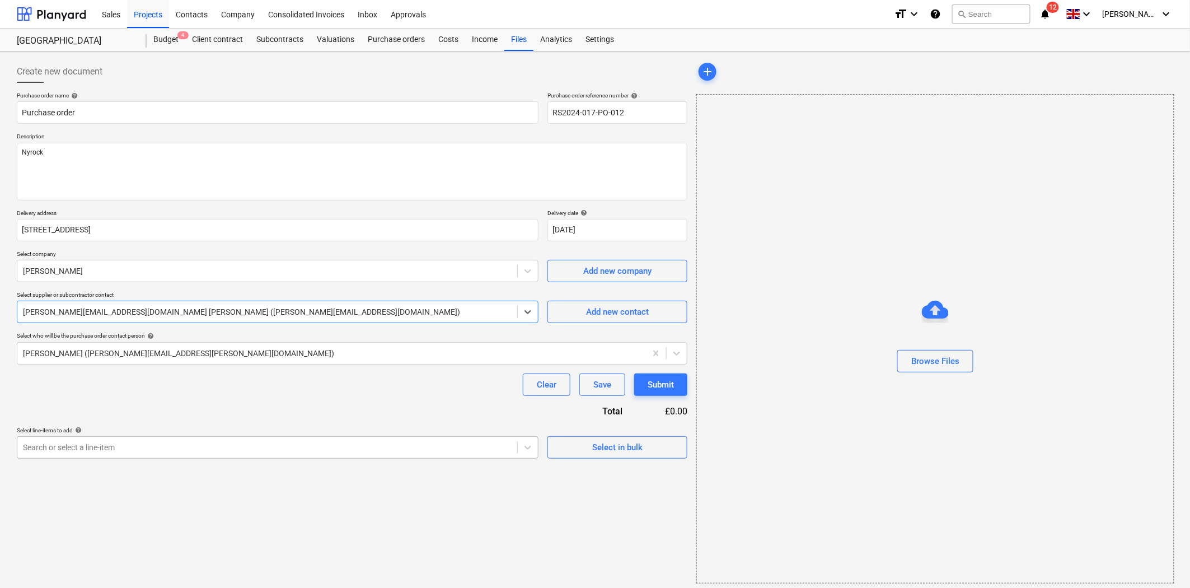  I want to click on button: Add new contact, so click(617, 312).